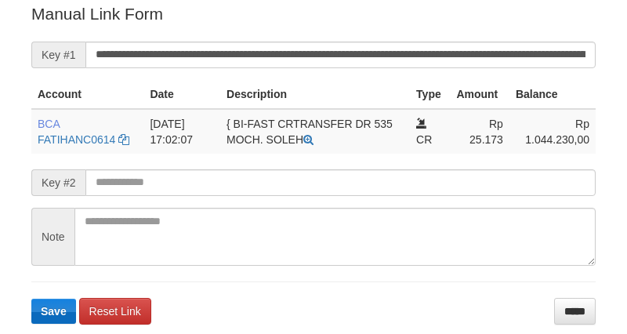 This screenshot has height=334, width=627. I want to click on span: Save, so click(53, 311).